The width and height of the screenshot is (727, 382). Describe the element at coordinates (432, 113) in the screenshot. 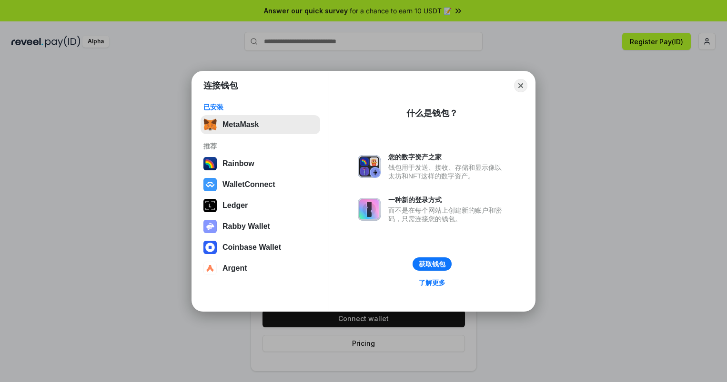

I see `div: 什么是钱包？` at that location.